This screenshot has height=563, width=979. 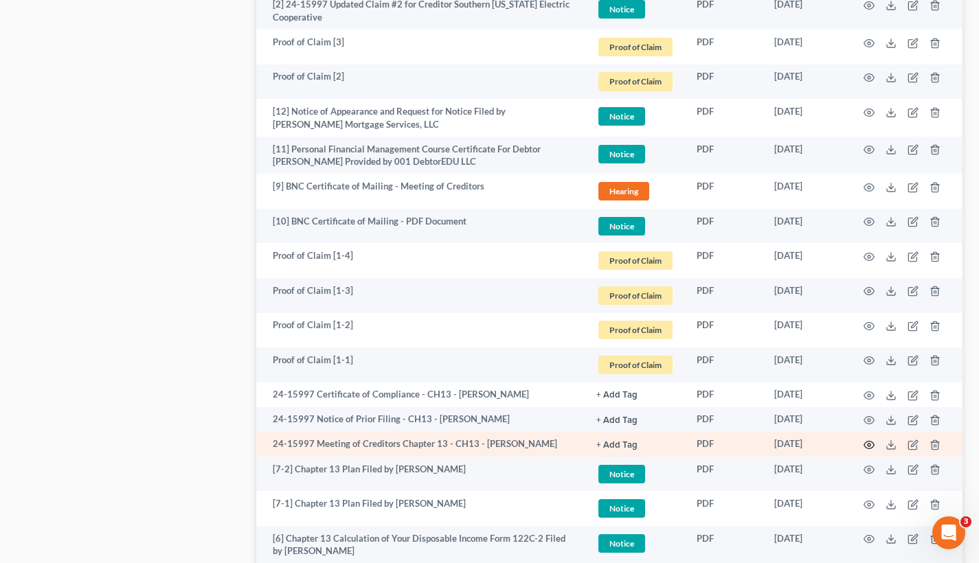 I want to click on a: Hearing, so click(x=635, y=191).